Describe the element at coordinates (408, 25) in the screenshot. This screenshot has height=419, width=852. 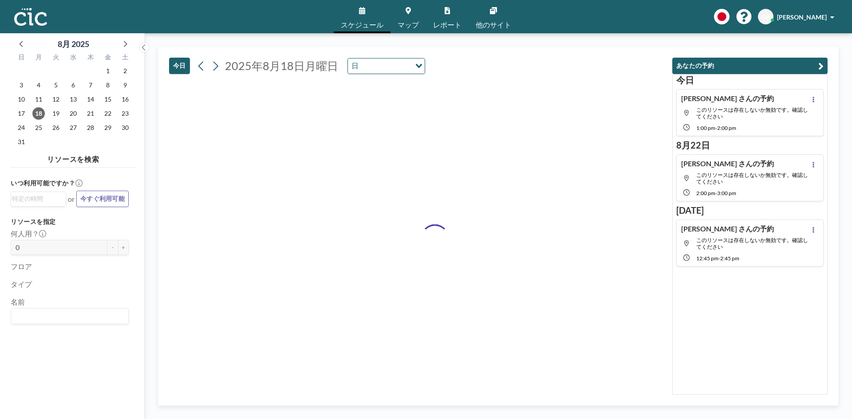
I see `span: マップ` at that location.